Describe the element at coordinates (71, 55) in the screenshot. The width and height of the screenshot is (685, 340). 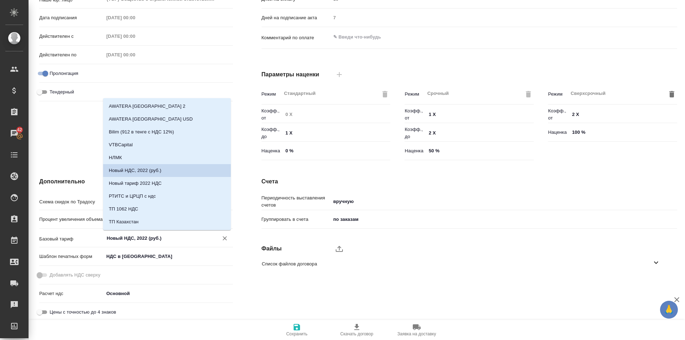
I see `p: Действителен по` at that location.